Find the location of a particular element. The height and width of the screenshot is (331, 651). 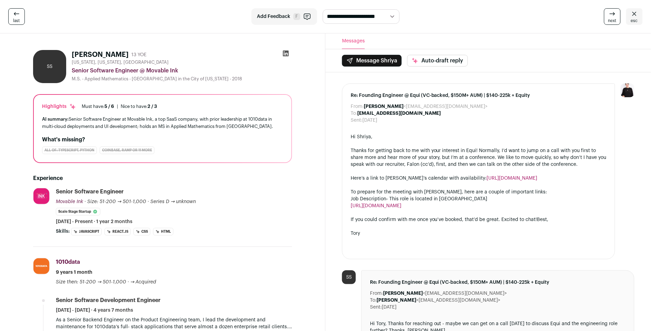

div: 13 YOE is located at coordinates (139, 55).